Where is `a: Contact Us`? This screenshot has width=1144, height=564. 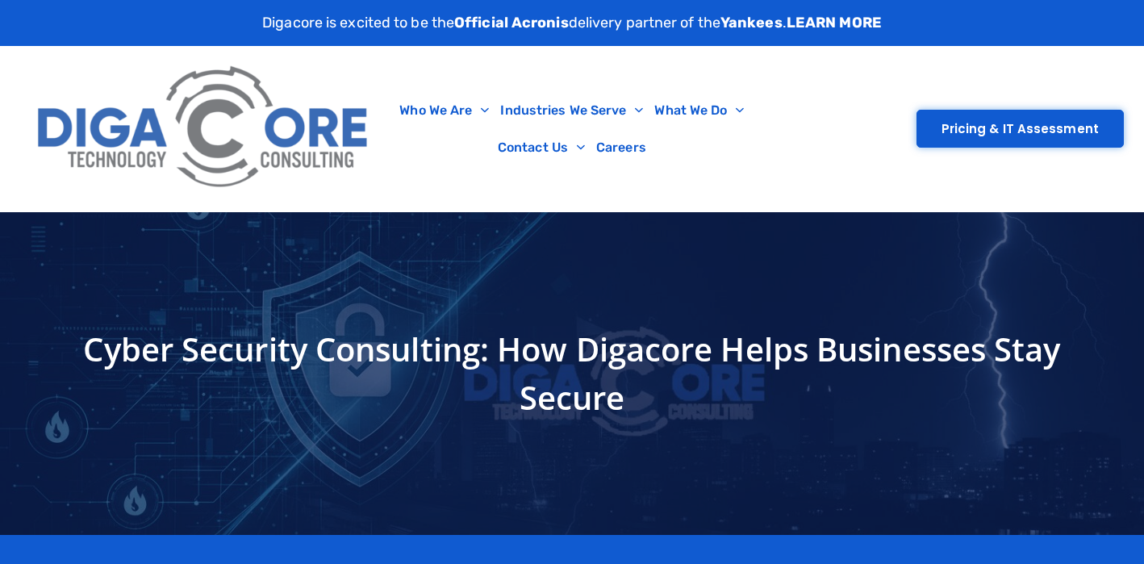
a: Contact Us is located at coordinates (541, 148).